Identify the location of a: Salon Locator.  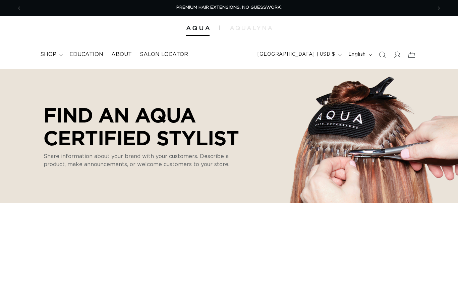
(164, 54).